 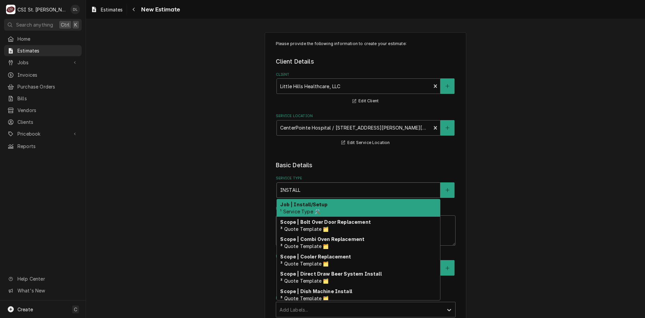 What do you see at coordinates (448, 190) in the screenshot?
I see `svg: Create New Service` at bounding box center [448, 190].